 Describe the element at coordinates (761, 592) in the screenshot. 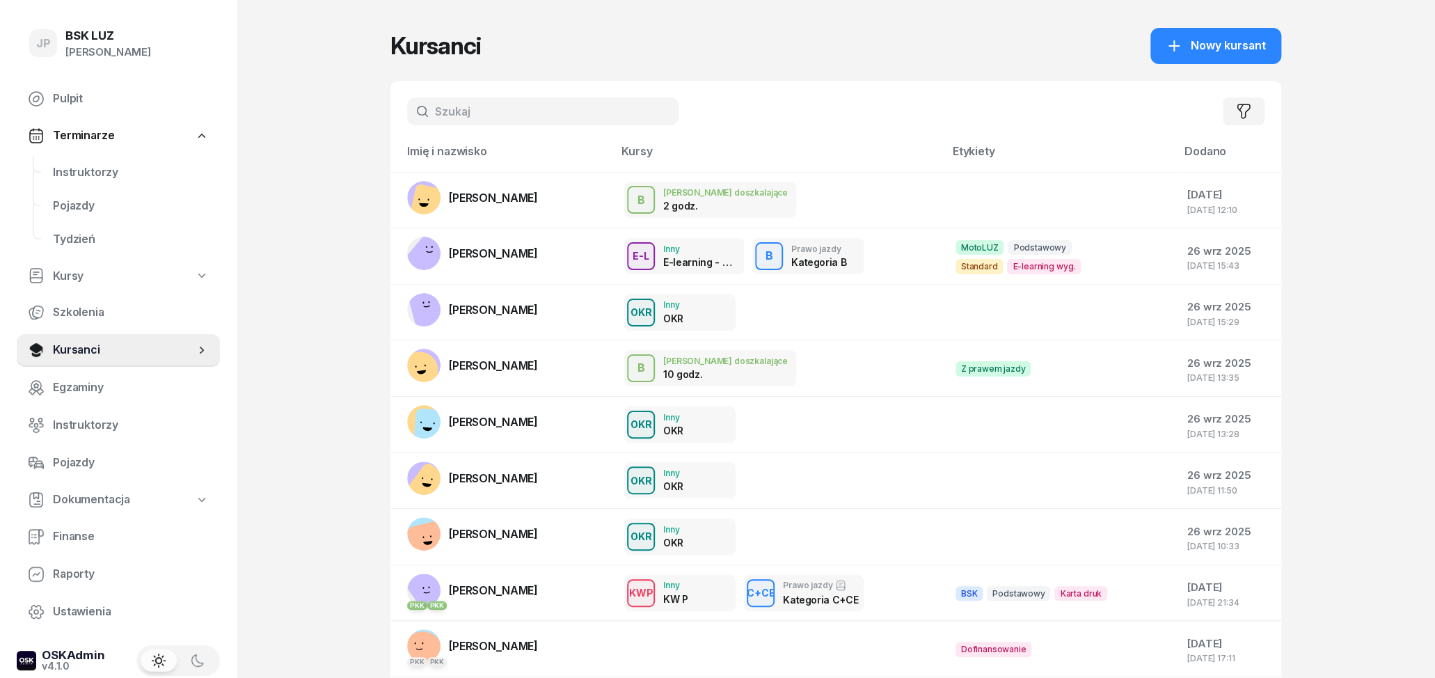

I see `div: C+CE` at that location.